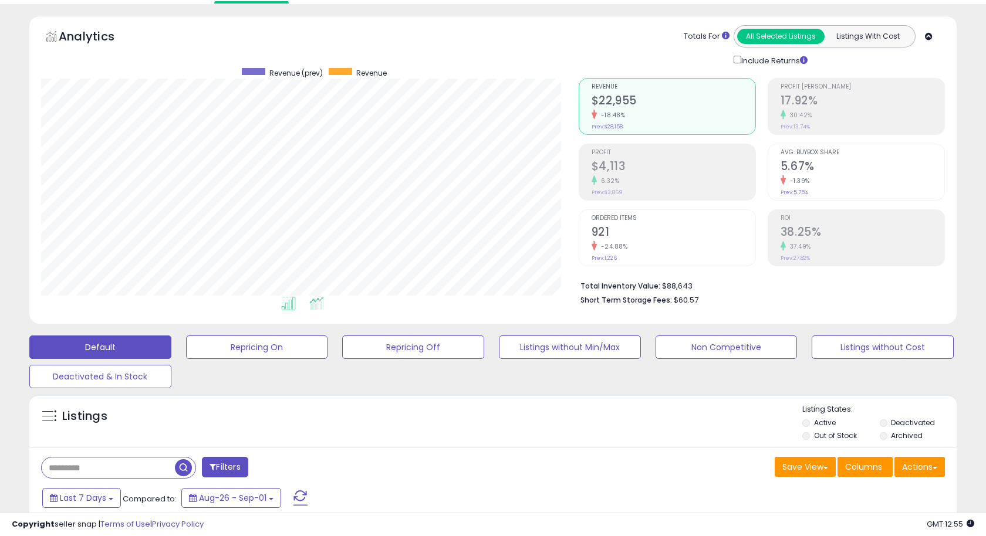 This screenshot has height=536, width=986. Describe the element at coordinates (607, 192) in the screenshot. I see `small: Prev: $3,869` at that location.